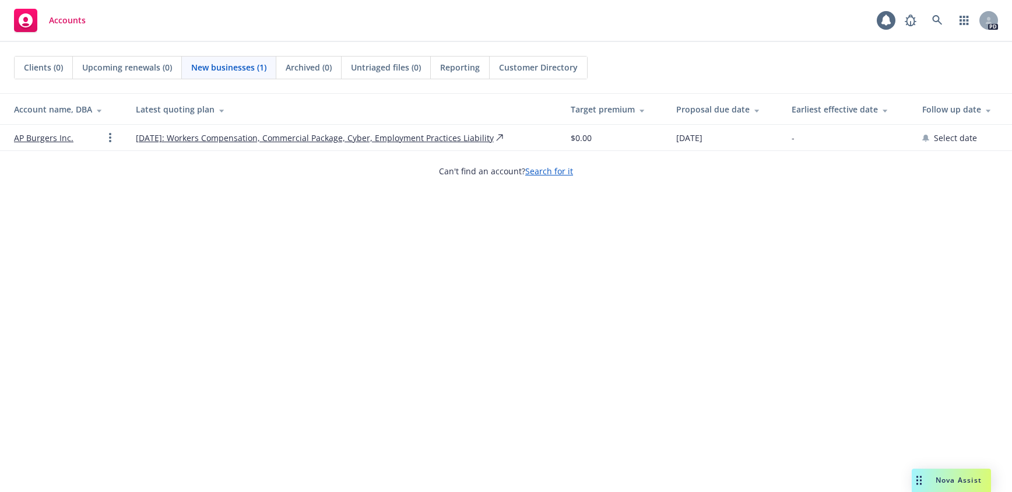 Image resolution: width=1012 pixels, height=492 pixels. Describe the element at coordinates (919, 480) in the screenshot. I see `div: Drag to move` at that location.